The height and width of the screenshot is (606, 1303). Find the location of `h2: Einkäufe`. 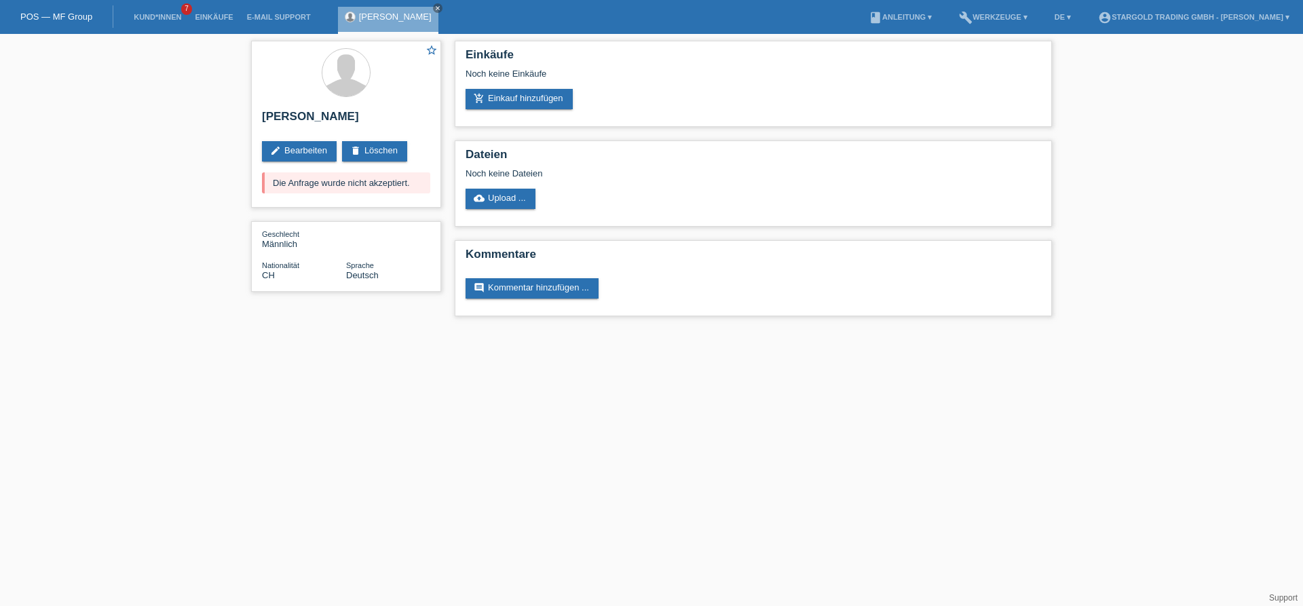

h2: Einkäufe is located at coordinates (754, 58).